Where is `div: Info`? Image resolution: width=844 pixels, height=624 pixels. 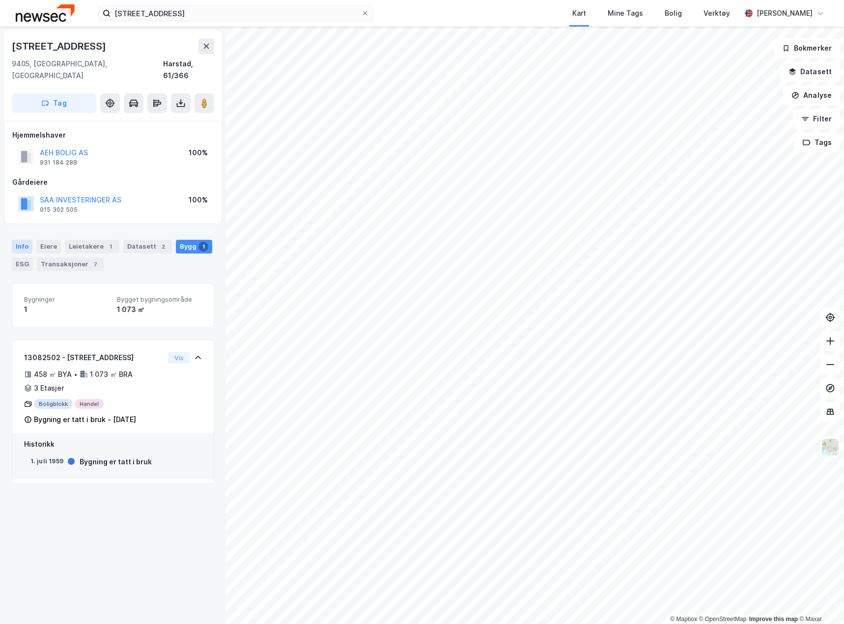
div: Info is located at coordinates (22, 247).